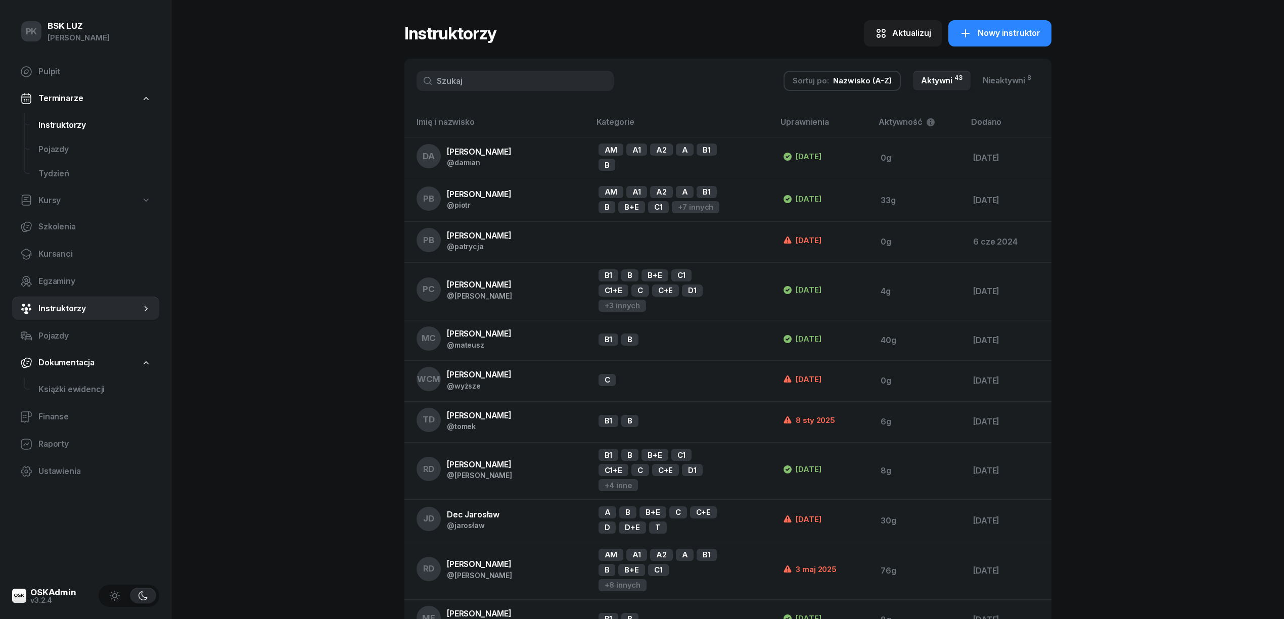 The height and width of the screenshot is (619, 1284). Describe the element at coordinates (429, 199) in the screenshot. I see `span: PB` at that location.